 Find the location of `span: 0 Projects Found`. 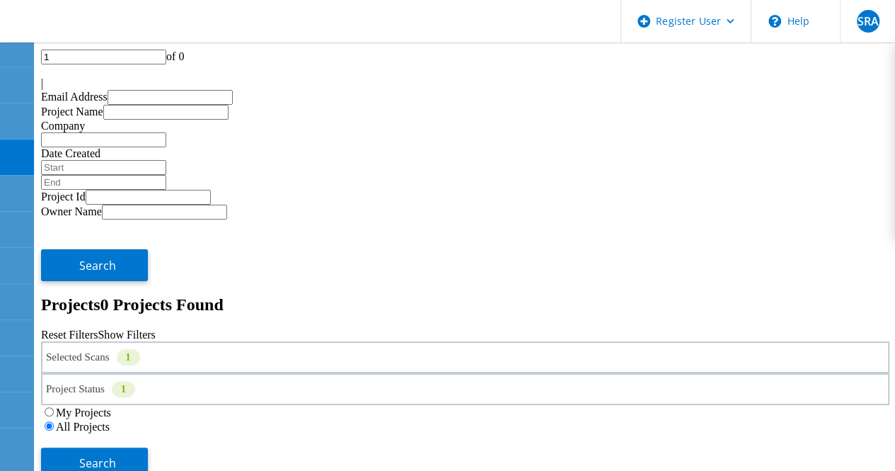

span: 0 Projects Found is located at coordinates (162, 304).